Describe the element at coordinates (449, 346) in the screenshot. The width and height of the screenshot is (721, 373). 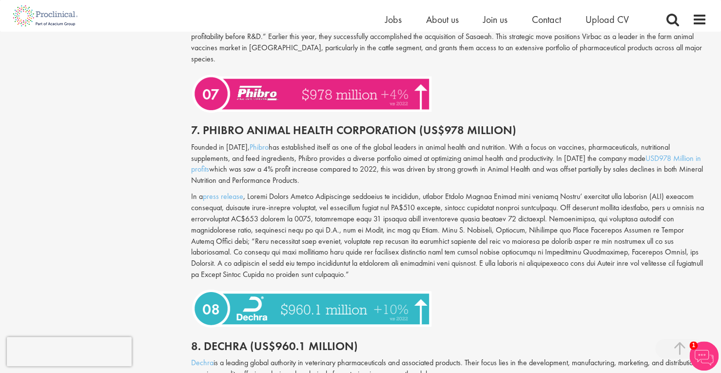
I see `h2: 8. Dechra (US$960.1 million)` at that location.